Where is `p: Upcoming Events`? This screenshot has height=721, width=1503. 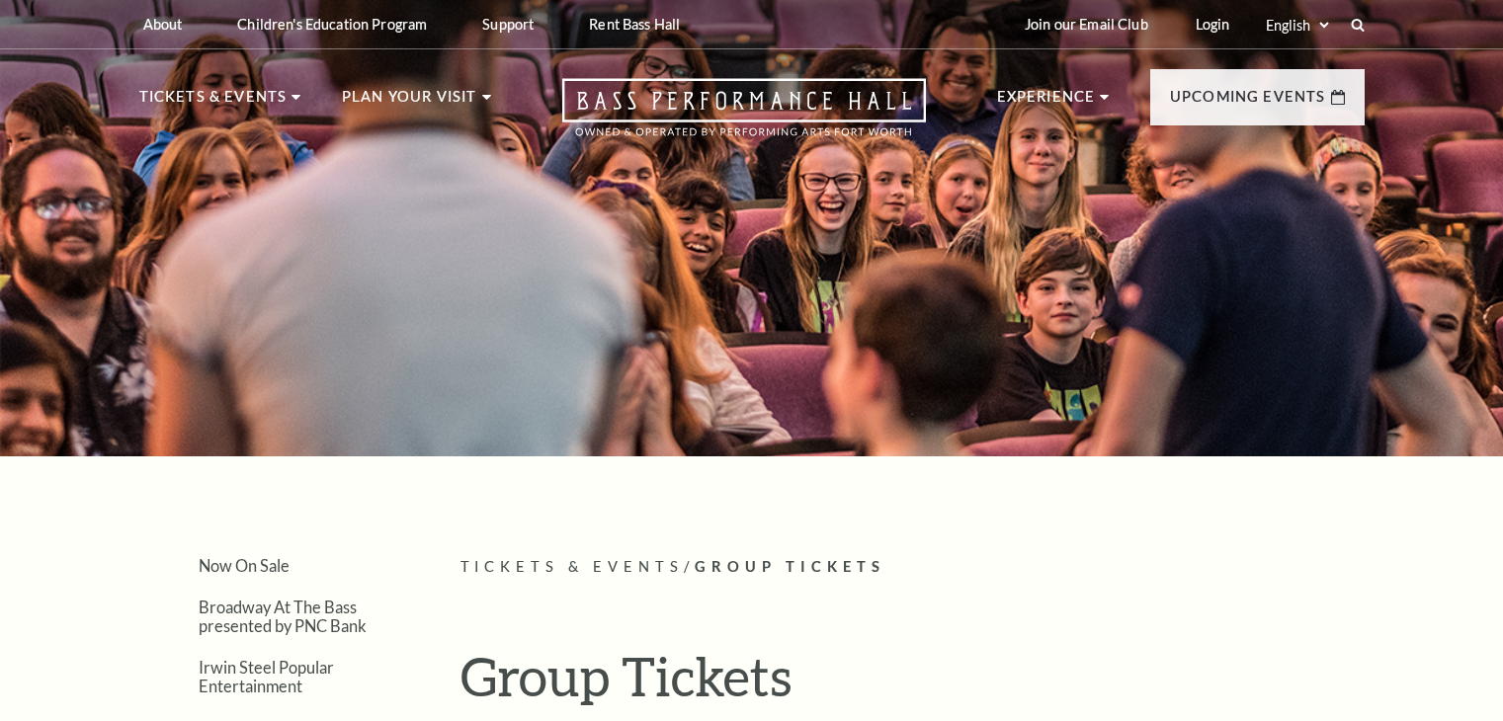
p: Upcoming Events is located at coordinates (1248, 103).